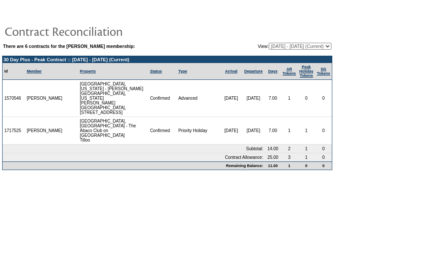 The image size is (435, 259). I want to click on td: 1717525, so click(14, 131).